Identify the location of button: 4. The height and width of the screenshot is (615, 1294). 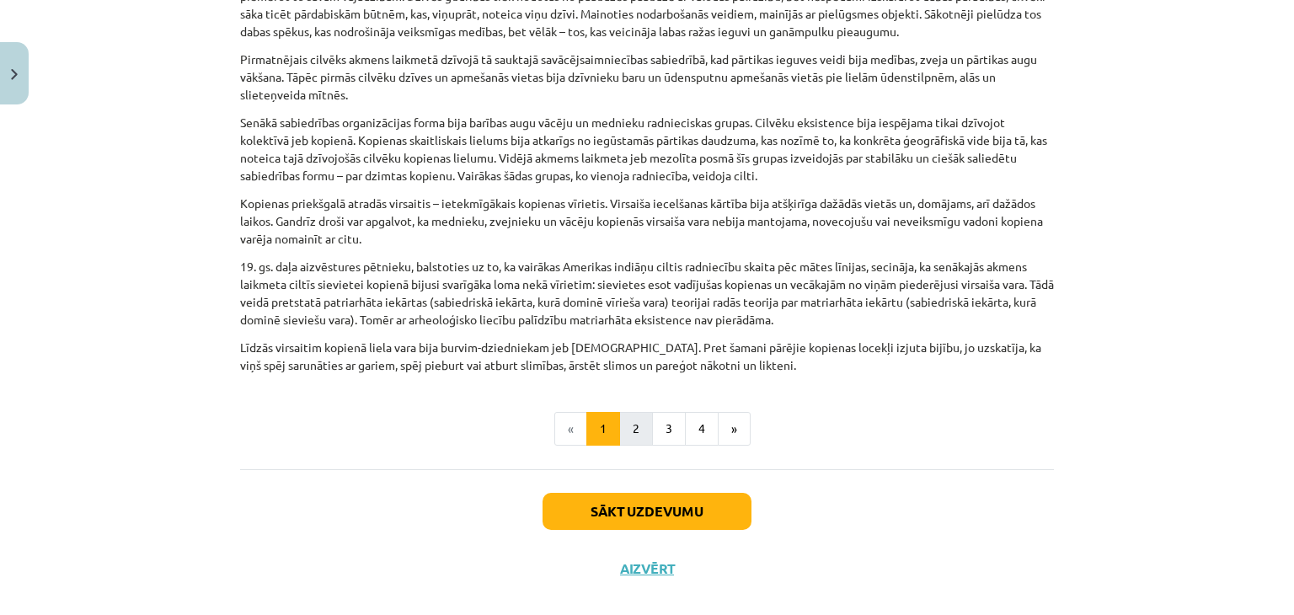
(702, 429).